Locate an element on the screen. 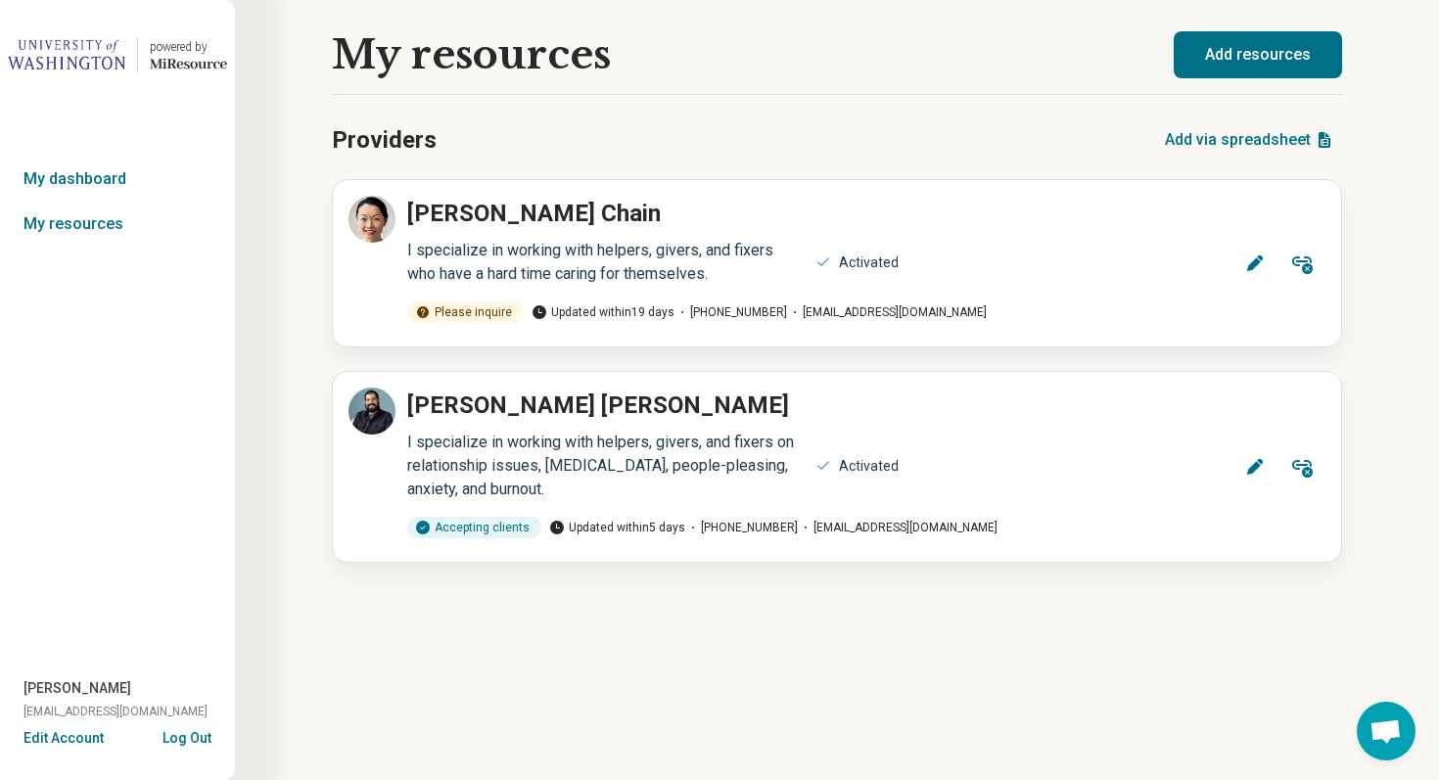 This screenshot has height=780, width=1439. img: University of Washington is located at coordinates (67, 55).